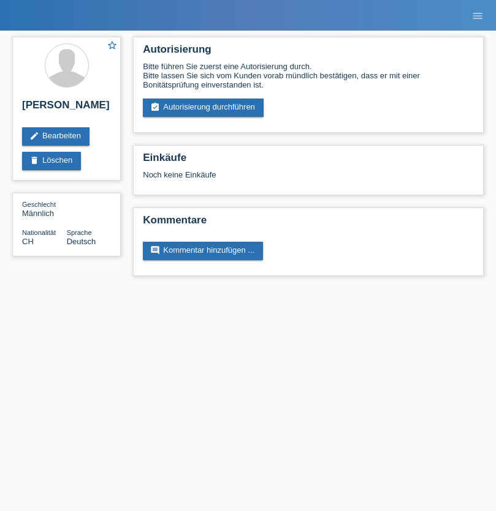 The height and width of the screenshot is (511, 496). I want to click on span: Sprache, so click(79, 233).